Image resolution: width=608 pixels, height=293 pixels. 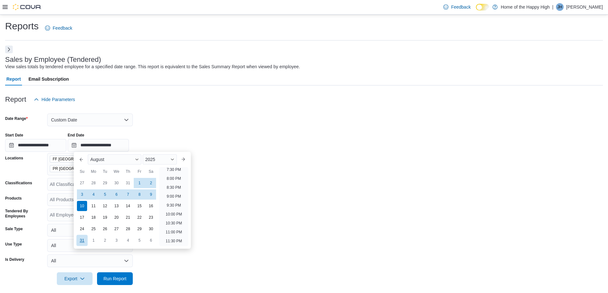 What do you see at coordinates (174, 206) in the screenshot?
I see `li: 9:30 PM` at bounding box center [174, 206].